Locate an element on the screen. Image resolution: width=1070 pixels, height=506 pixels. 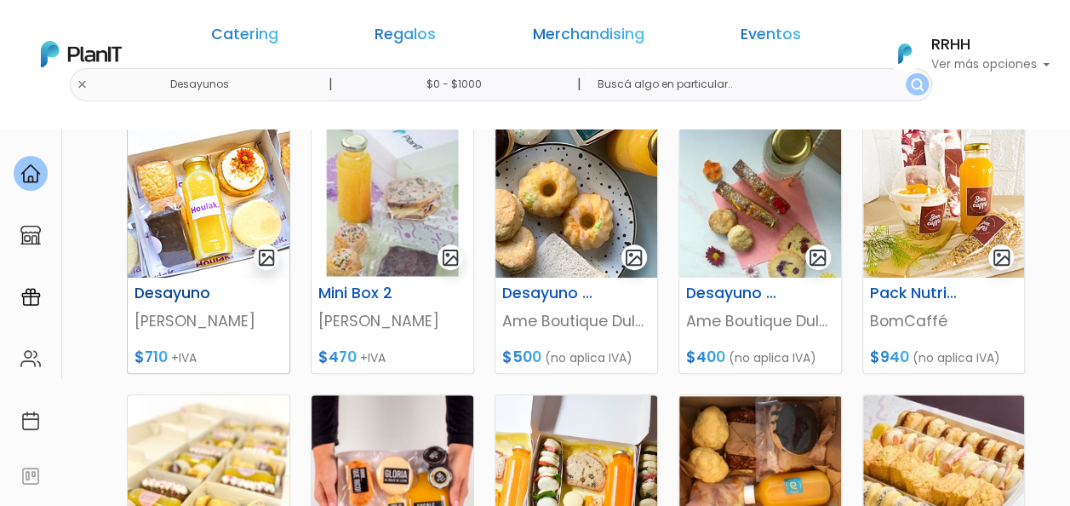
span: $400 is located at coordinates (706, 357).